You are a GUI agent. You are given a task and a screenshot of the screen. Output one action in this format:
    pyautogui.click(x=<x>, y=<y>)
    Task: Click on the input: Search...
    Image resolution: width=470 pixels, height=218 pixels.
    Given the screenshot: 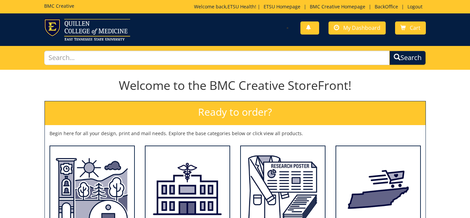 What is the action you would take?
    pyautogui.click(x=217, y=58)
    